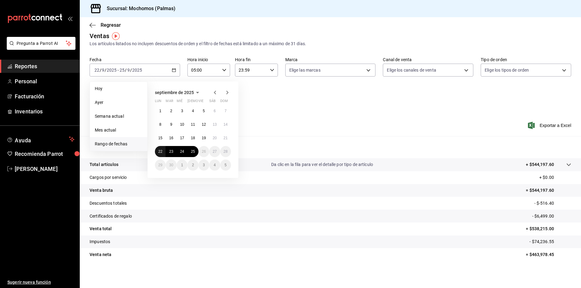 Image resolution: width=581 pixels, height=288 pixels. I want to click on abbr: 3 de octubre de 2025, so click(204, 165).